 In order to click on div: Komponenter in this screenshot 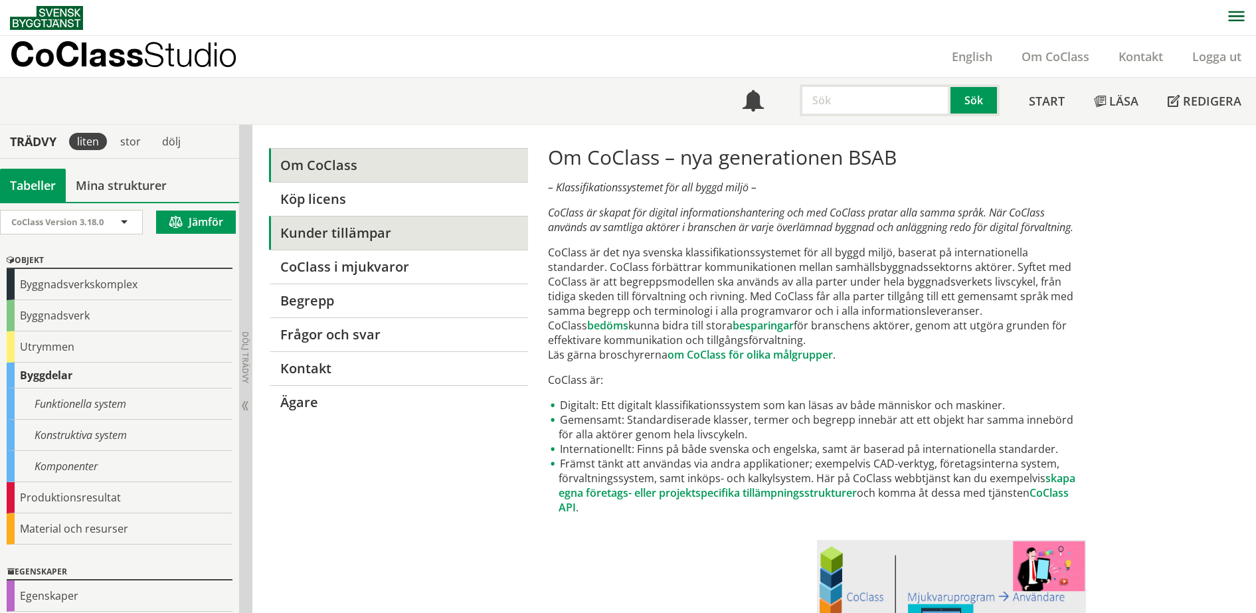, I will do `click(120, 466)`.